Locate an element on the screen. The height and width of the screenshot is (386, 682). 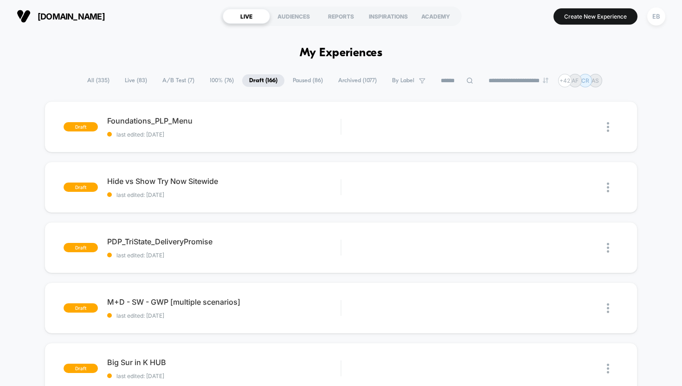
span: Archived ( 1077 ) is located at coordinates (357, 80).